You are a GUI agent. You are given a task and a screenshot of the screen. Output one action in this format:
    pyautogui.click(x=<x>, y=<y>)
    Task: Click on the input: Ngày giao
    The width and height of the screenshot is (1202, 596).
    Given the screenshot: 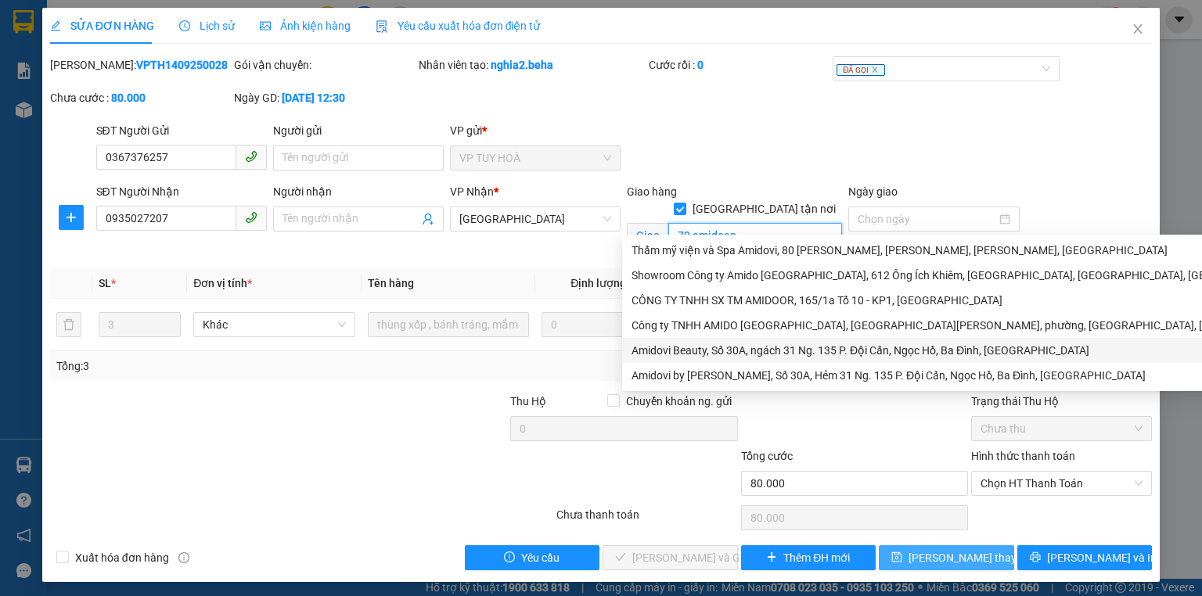 What is the action you would take?
    pyautogui.click(x=927, y=219)
    